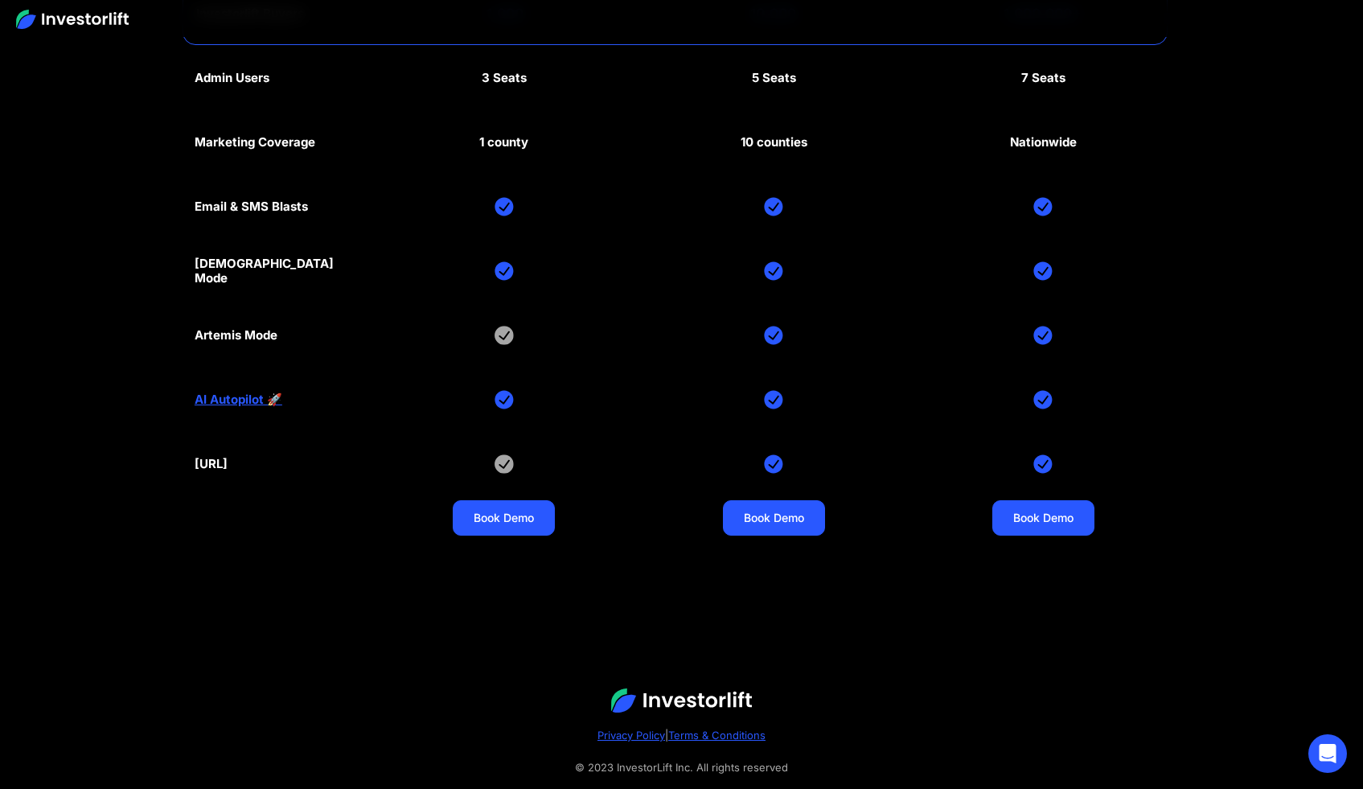  I want to click on div: 7 Seats, so click(1043, 78).